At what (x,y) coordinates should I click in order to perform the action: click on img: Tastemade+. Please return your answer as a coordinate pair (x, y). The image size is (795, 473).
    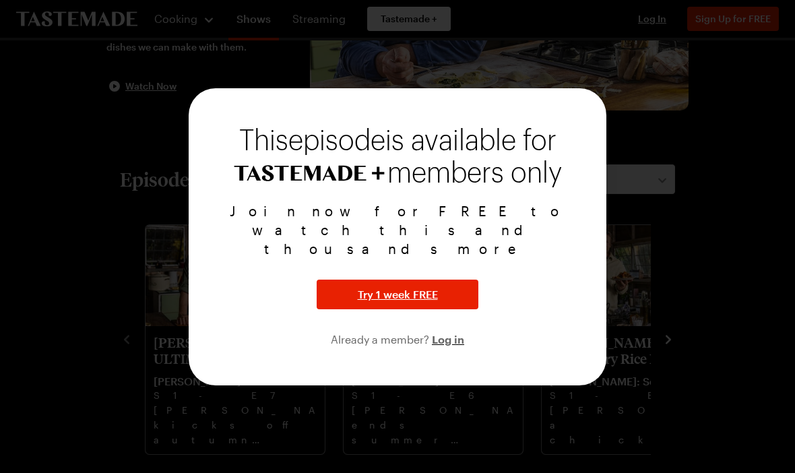
    Looking at the image, I should click on (309, 173).